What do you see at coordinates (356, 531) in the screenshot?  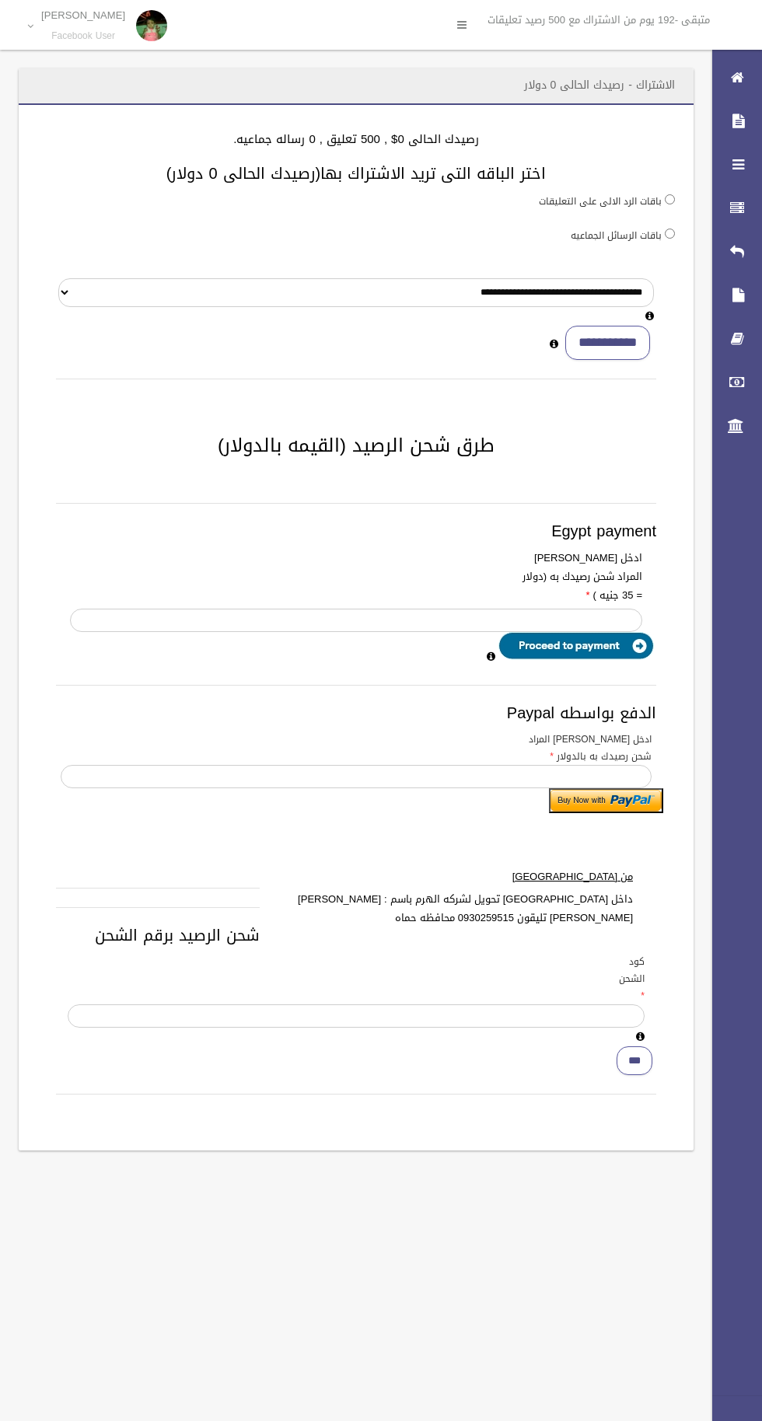 I see `h3: Egypt payment` at bounding box center [356, 531].